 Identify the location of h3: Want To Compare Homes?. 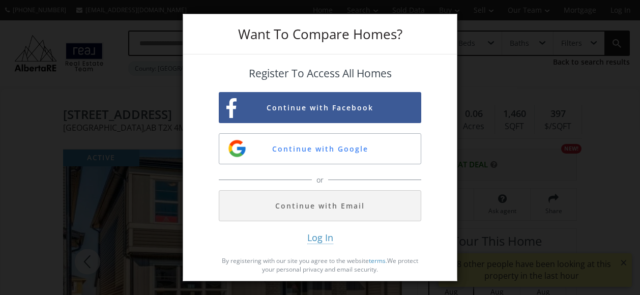
(320, 34).